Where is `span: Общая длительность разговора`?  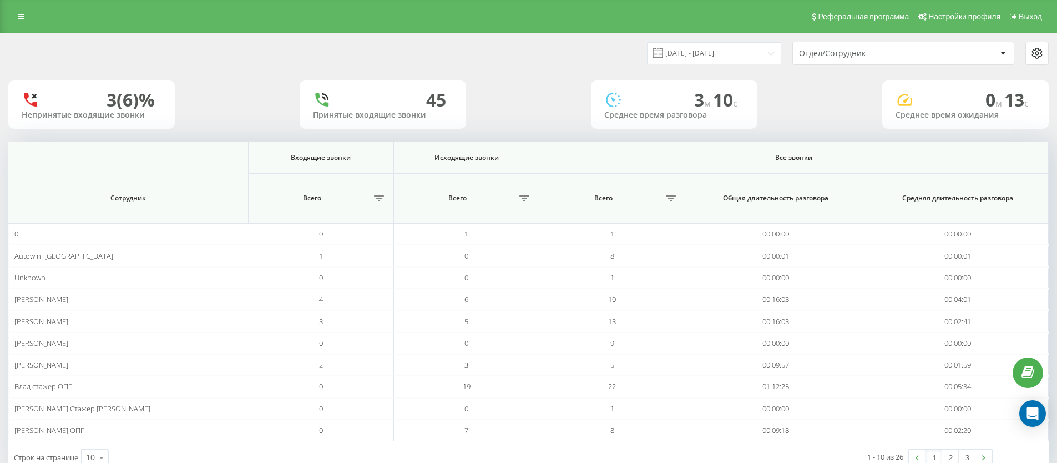
span: Общая длительность разговора is located at coordinates (775, 198).